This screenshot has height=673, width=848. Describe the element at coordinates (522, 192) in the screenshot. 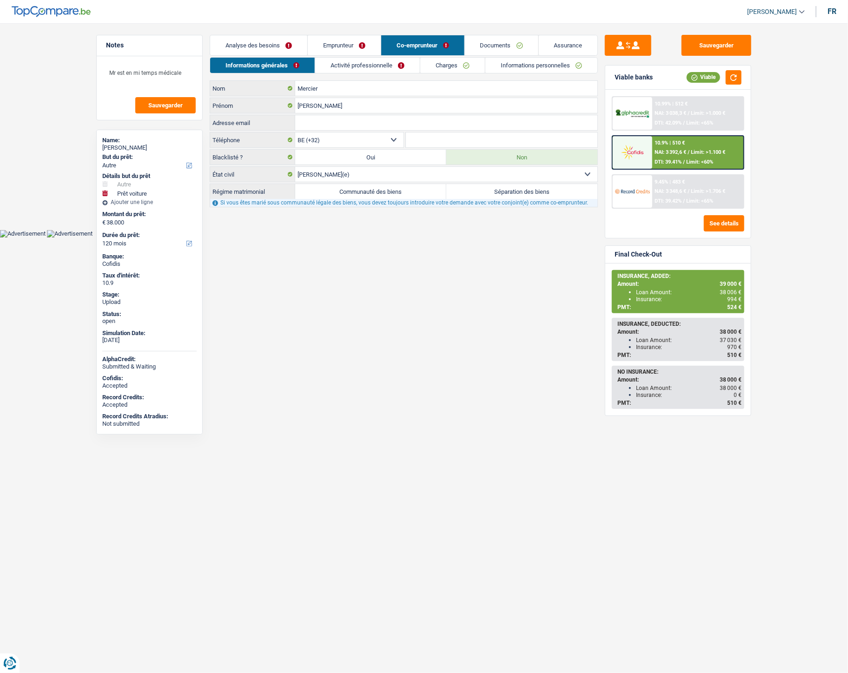

I see `label: Séparation des biens` at that location.